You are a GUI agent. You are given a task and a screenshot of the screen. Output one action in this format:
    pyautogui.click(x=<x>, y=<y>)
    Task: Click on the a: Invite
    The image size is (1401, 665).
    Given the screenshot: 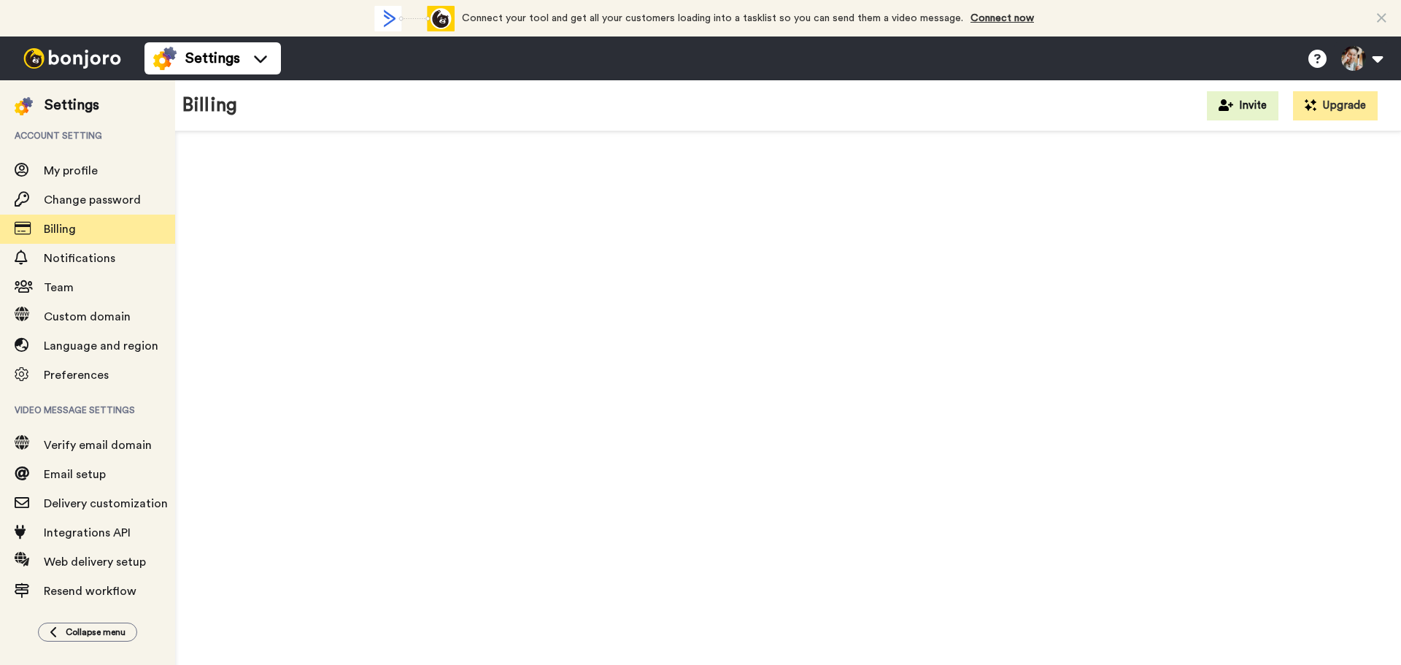 What is the action you would take?
    pyautogui.click(x=1243, y=106)
    